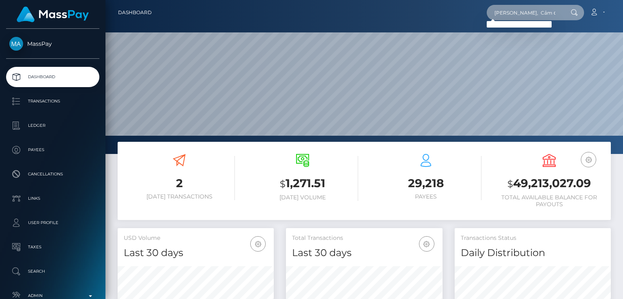 The width and height of the screenshot is (623, 299). Describe the element at coordinates (53, 150) in the screenshot. I see `p: Payees` at that location.